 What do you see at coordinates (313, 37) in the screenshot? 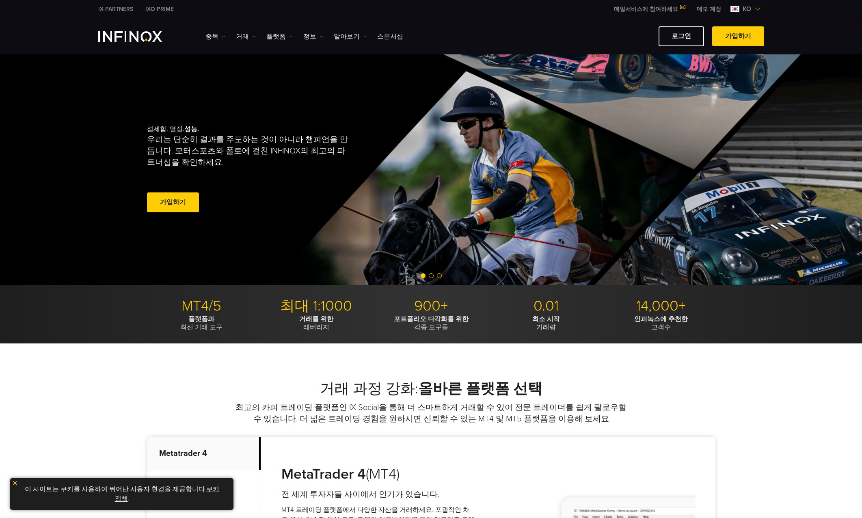
I see `a: 정보` at bounding box center [313, 37].